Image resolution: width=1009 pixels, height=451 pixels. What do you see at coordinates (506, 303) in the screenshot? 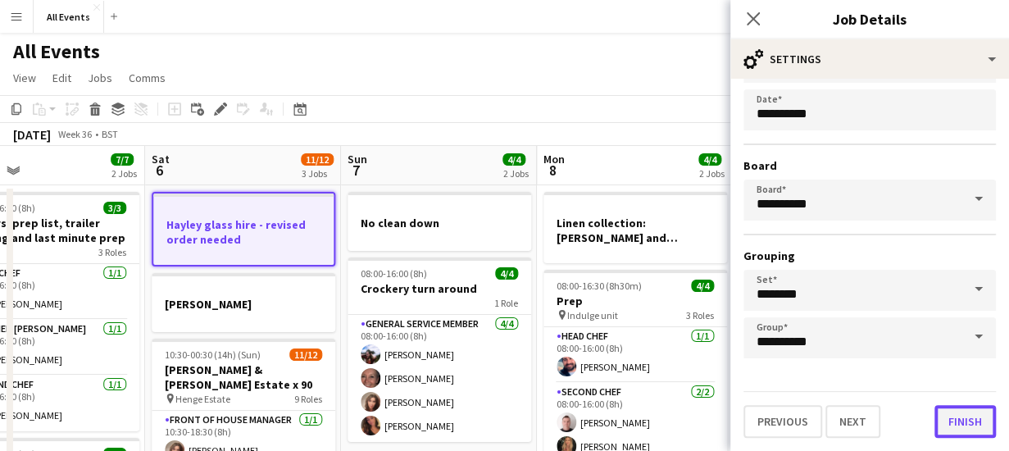
I see `span: 1 Role` at bounding box center [506, 303].